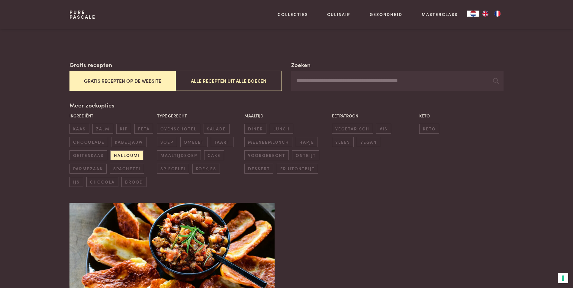 Image resolution: width=573 pixels, height=288 pixels. I want to click on a: Culinair, so click(338, 14).